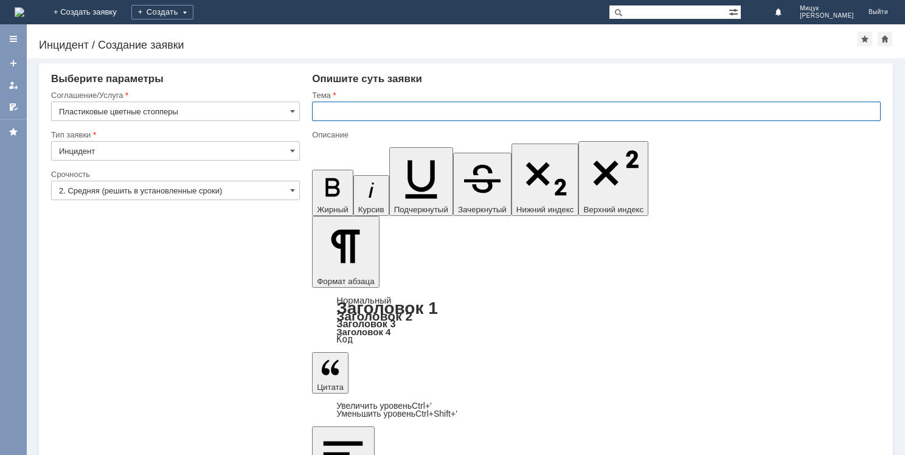 This screenshot has height=455, width=905. Describe the element at coordinates (613, 178) in the screenshot. I see `button: Верхний индекс` at that location.